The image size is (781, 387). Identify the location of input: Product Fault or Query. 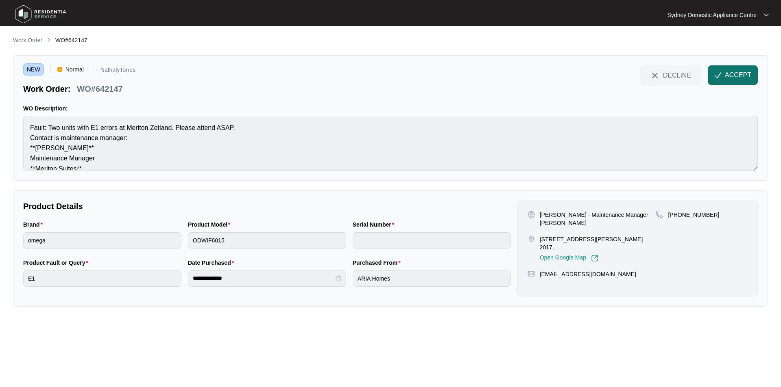
(102, 279).